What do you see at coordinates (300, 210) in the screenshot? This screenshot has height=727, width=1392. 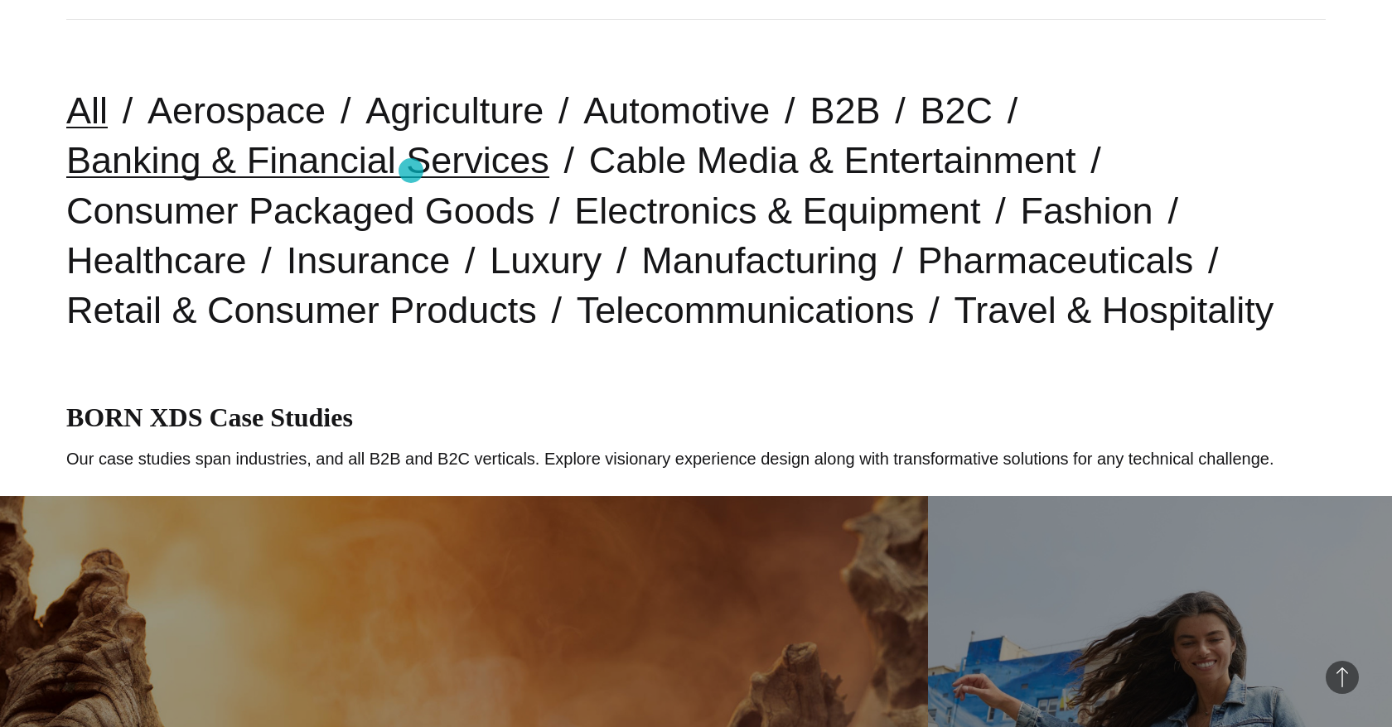 I see `a: Consumer Packaged Goods` at bounding box center [300, 210].